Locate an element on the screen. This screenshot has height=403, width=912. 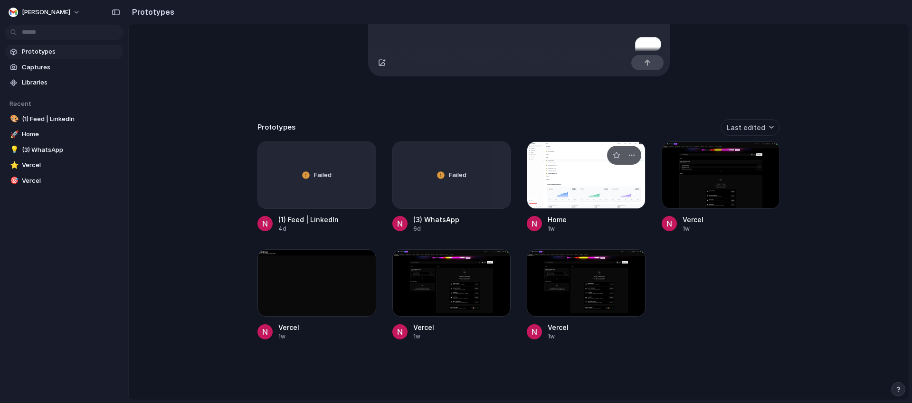
h3: Prototypes is located at coordinates (277, 127).